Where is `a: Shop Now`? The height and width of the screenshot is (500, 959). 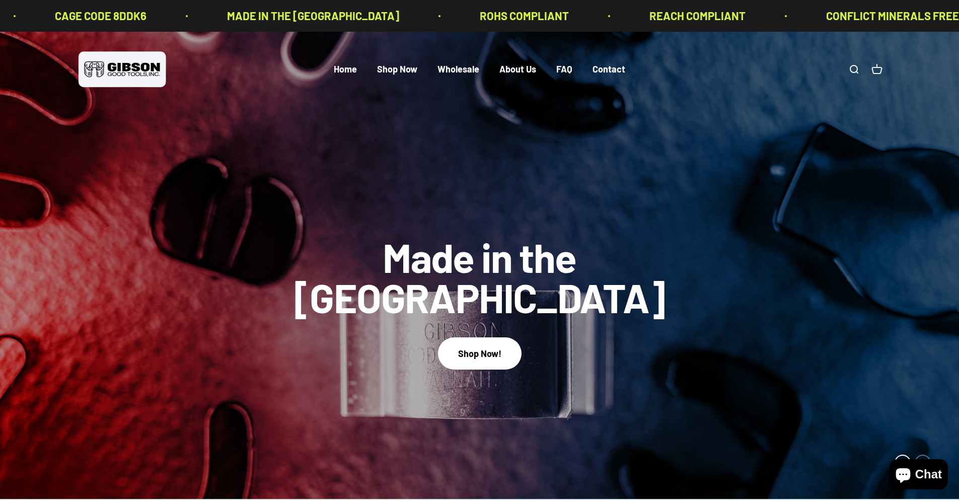
a: Shop Now is located at coordinates (397, 69).